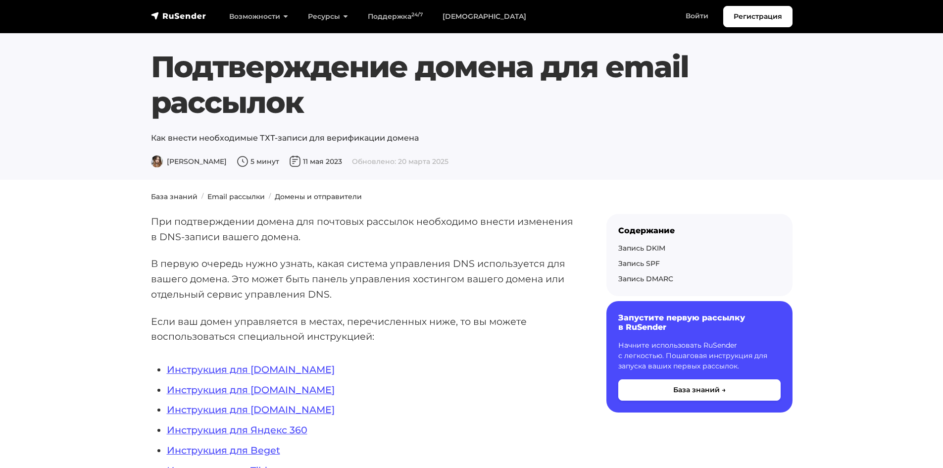 Image resolution: width=943 pixels, height=468 pixels. Describe the element at coordinates (472, 85) in the screenshot. I see `h1: Подтверждение домена для email рассылок` at that location.